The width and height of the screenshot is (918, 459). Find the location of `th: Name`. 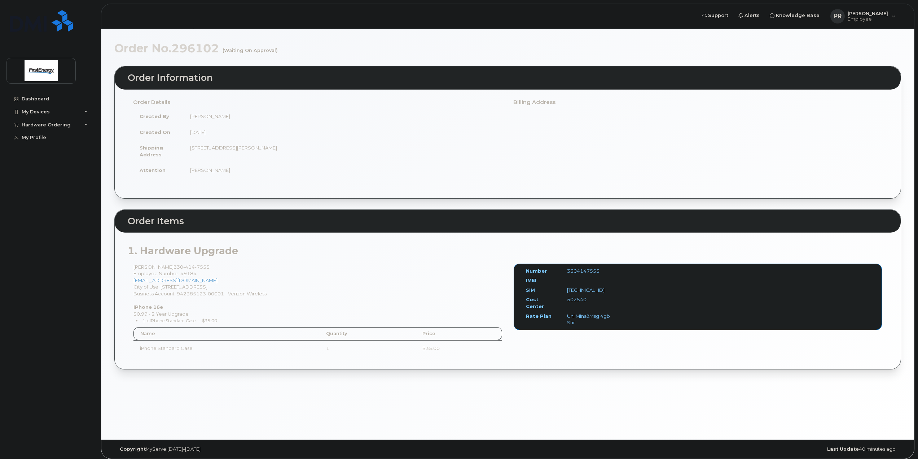

th: Name is located at coordinates (227, 333).